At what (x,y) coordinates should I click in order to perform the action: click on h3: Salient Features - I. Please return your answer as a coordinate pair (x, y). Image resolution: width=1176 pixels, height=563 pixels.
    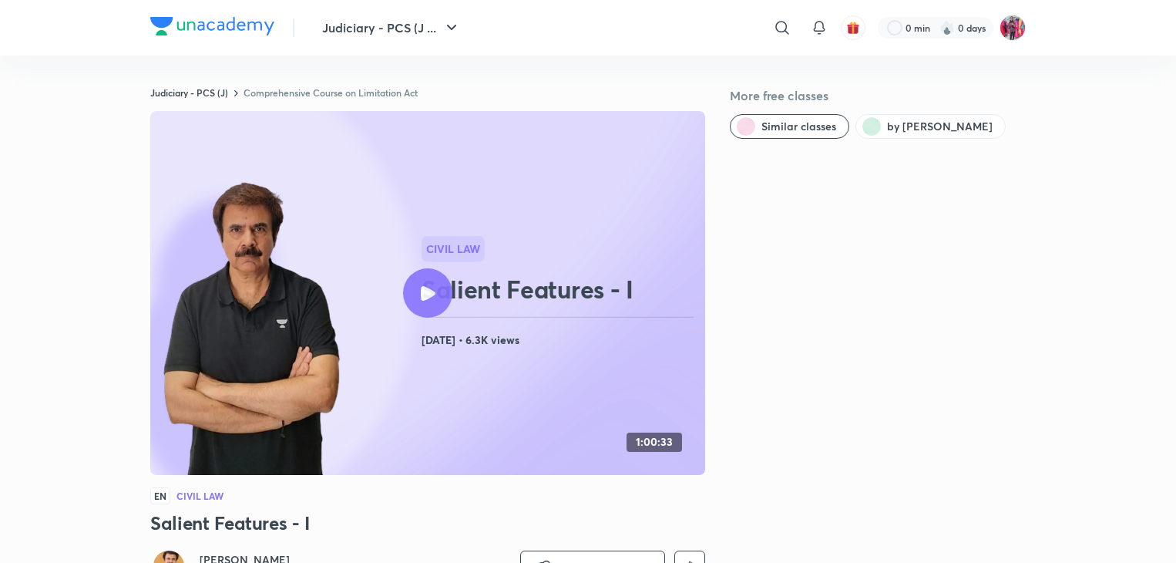
    Looking at the image, I should click on (428, 523).